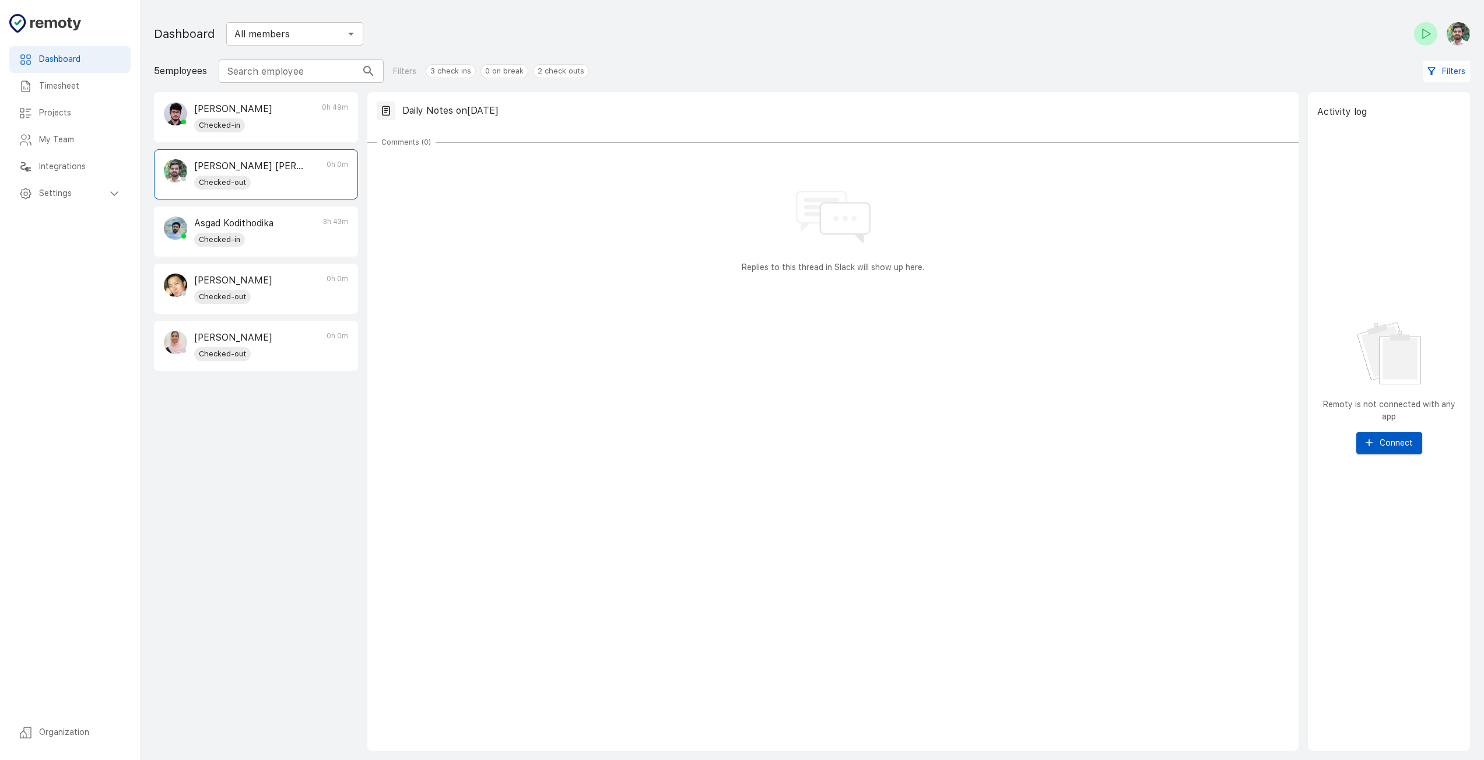  What do you see at coordinates (504, 71) in the screenshot?
I see `div: 0 on break` at bounding box center [504, 71].